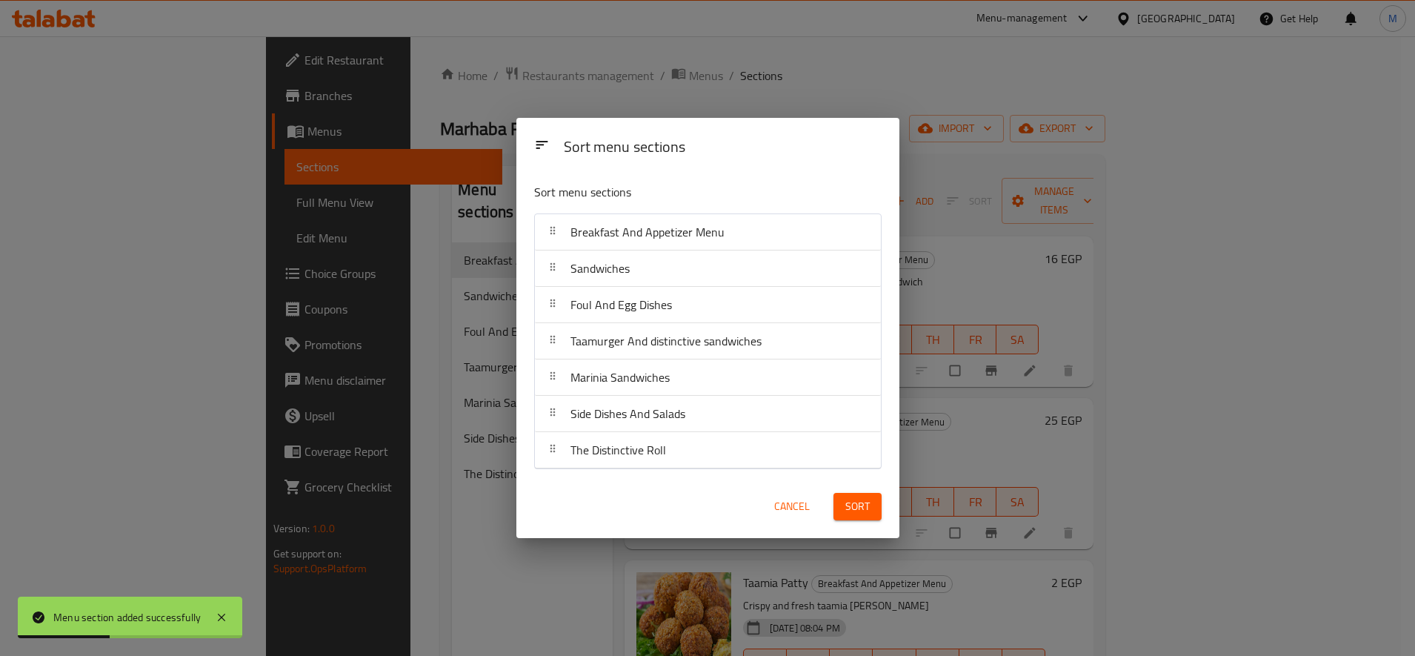 This screenshot has height=656, width=1415. I want to click on span: Cancel, so click(792, 506).